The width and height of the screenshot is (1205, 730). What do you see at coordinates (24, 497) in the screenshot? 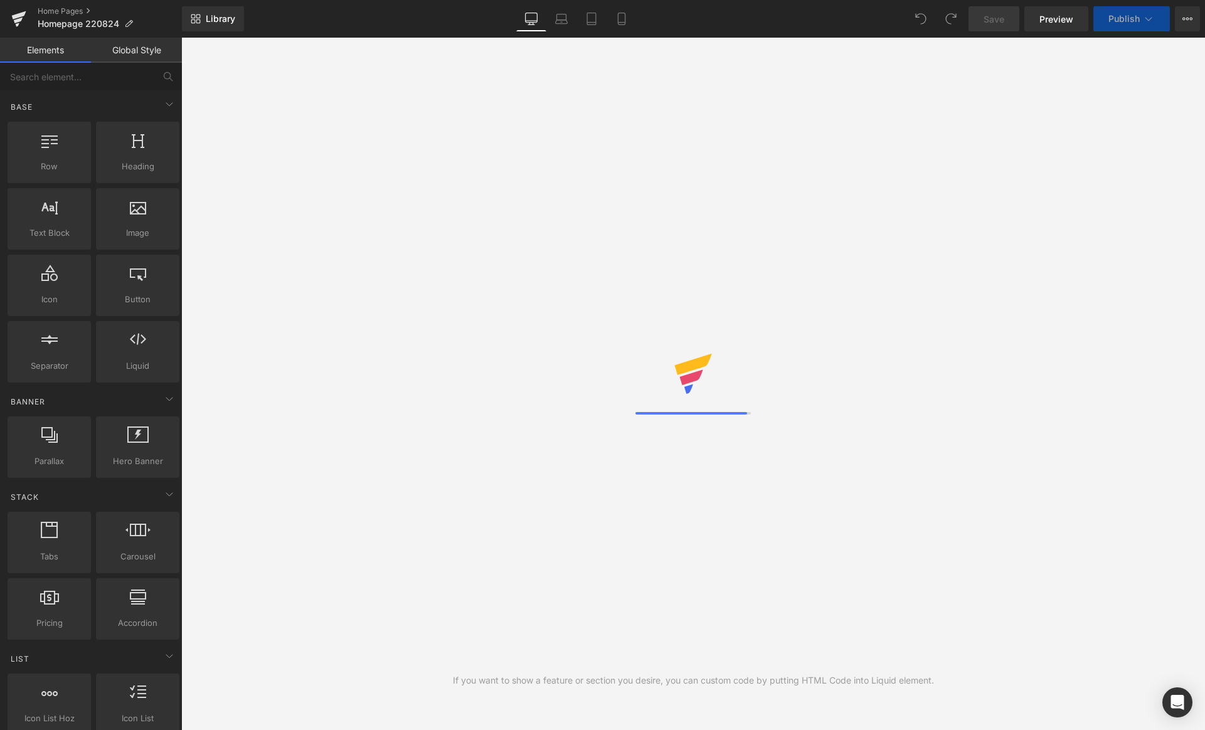
I see `span: Stack` at bounding box center [24, 497].